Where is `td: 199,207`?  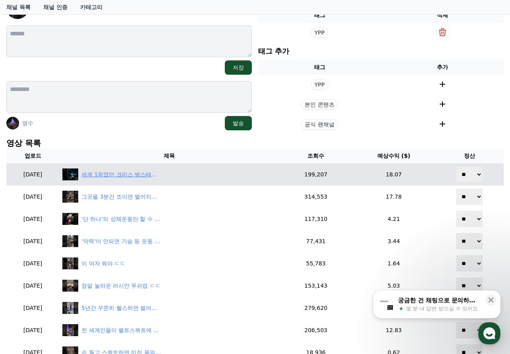
td: 199,207 is located at coordinates (316, 174).